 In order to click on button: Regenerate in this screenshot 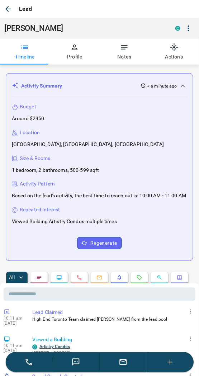, I will do `click(99, 243)`.